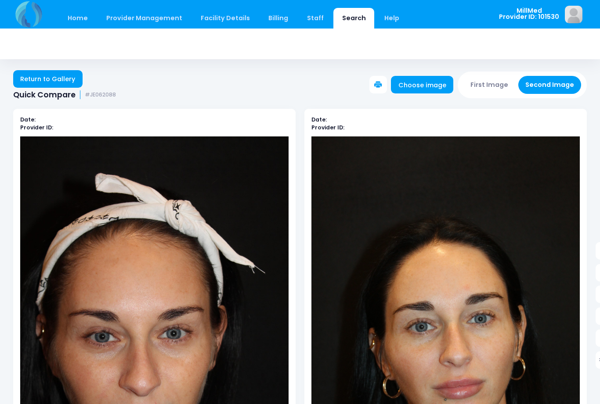 The width and height of the screenshot is (600, 404). Describe the element at coordinates (77, 18) in the screenshot. I see `a: Home` at that location.